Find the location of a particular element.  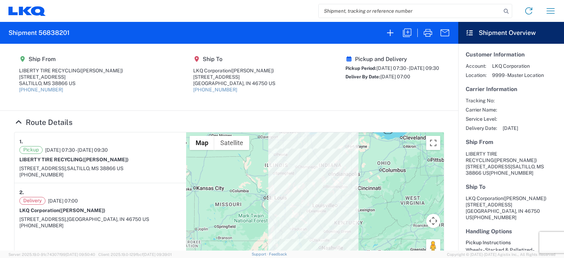

button: Show satellite imagery is located at coordinates (232, 143).